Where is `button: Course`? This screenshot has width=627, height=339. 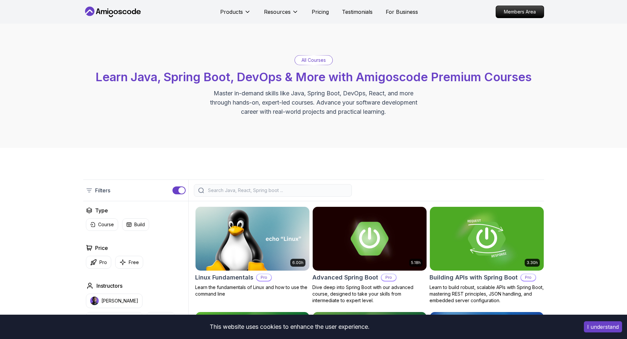 button: Course is located at coordinates (102, 225).